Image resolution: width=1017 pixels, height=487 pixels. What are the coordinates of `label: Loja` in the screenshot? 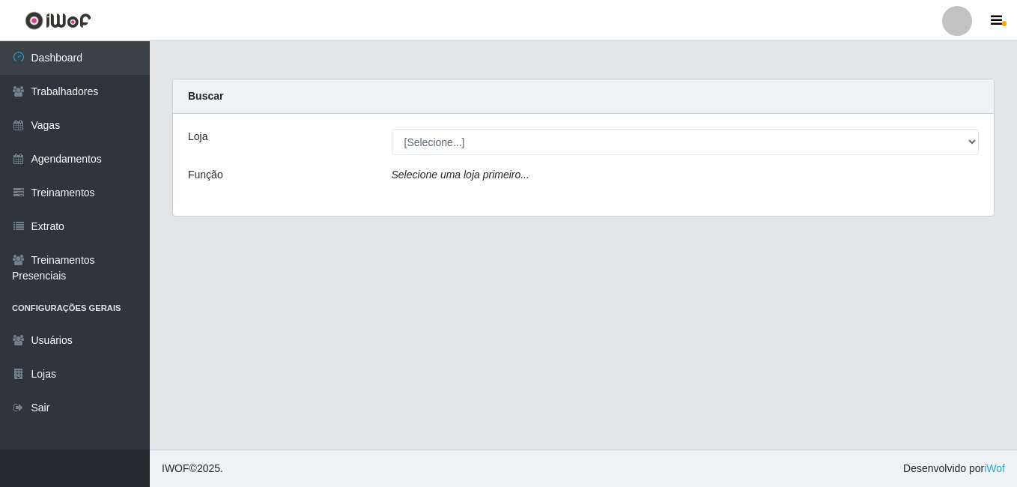 It's located at (198, 136).